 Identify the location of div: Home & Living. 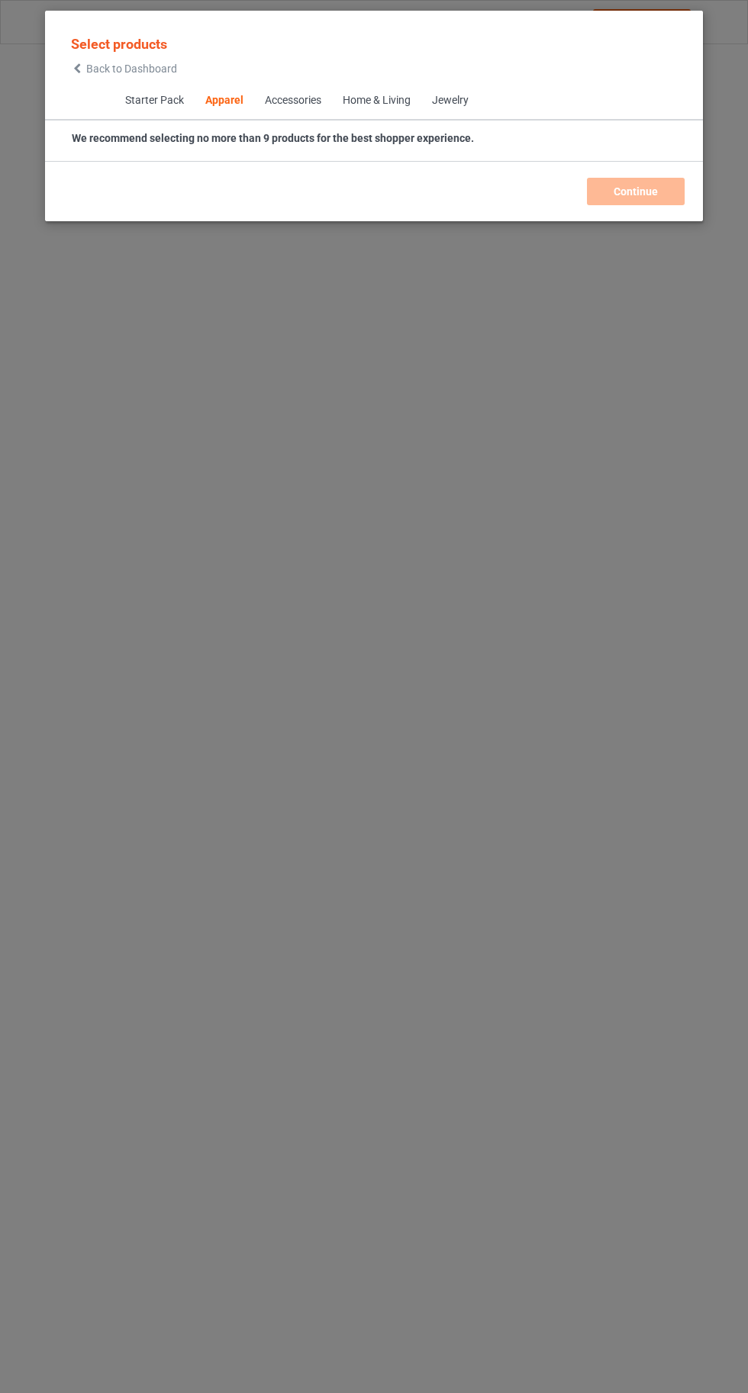
(375, 101).